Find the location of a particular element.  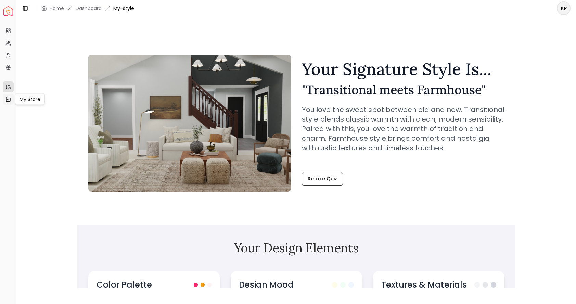

span: KP is located at coordinates (564, 8).